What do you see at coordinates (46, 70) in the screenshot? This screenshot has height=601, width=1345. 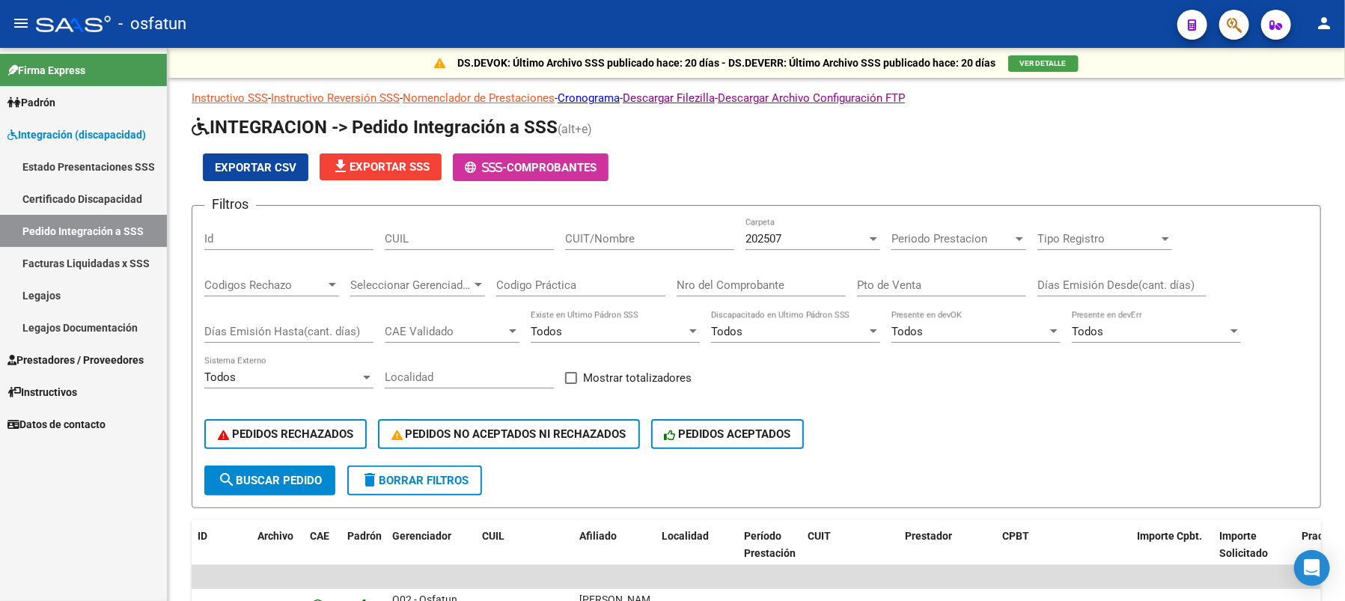 I see `span: Firma Express` at bounding box center [46, 70].